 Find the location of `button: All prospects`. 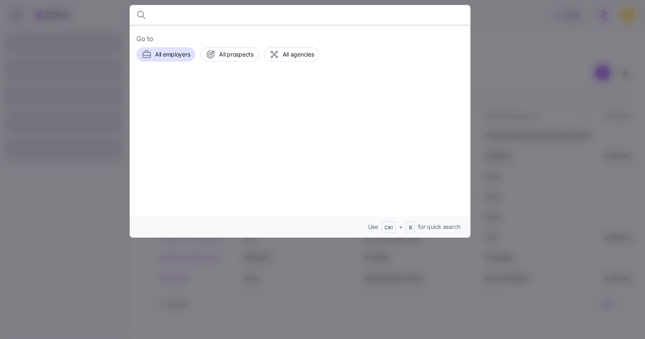

button: All prospects is located at coordinates (229, 54).